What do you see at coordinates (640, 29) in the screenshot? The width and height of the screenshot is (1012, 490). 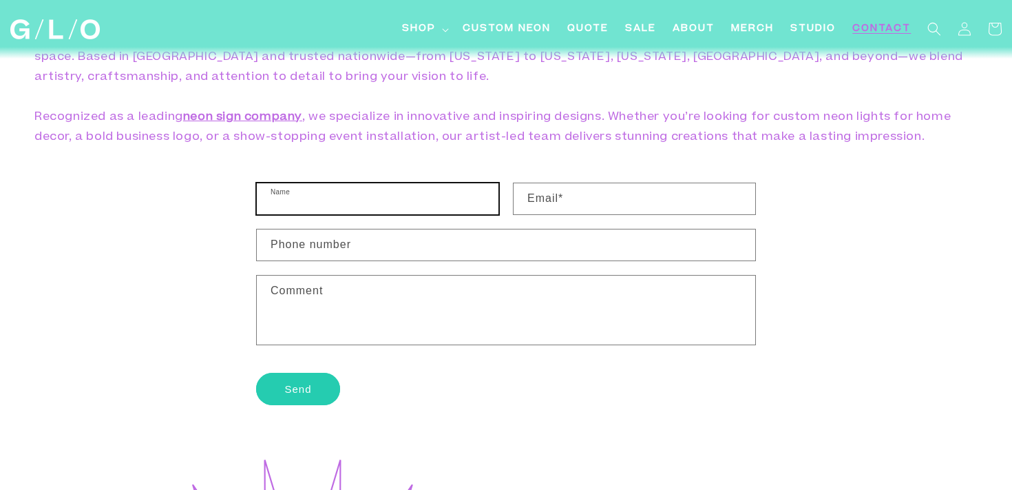 I see `span: SALE` at bounding box center [640, 29].